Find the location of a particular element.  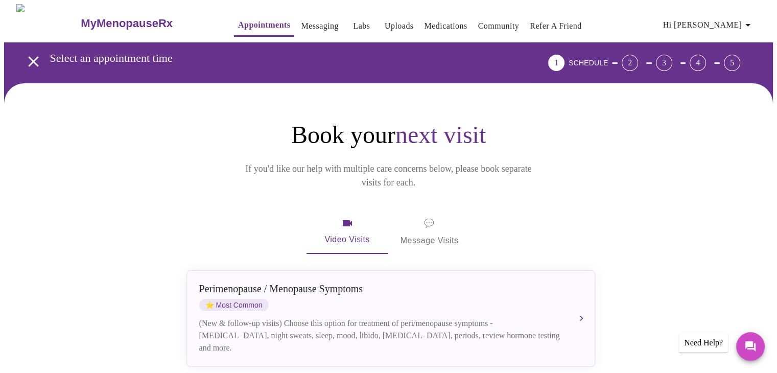

button: Appointments is located at coordinates (264, 26).